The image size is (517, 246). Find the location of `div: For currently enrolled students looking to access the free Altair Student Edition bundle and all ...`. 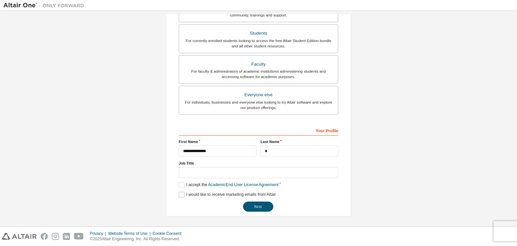

div: For currently enrolled students looking to access the free Altair Student Edition bundle and all ... is located at coordinates (258, 43).